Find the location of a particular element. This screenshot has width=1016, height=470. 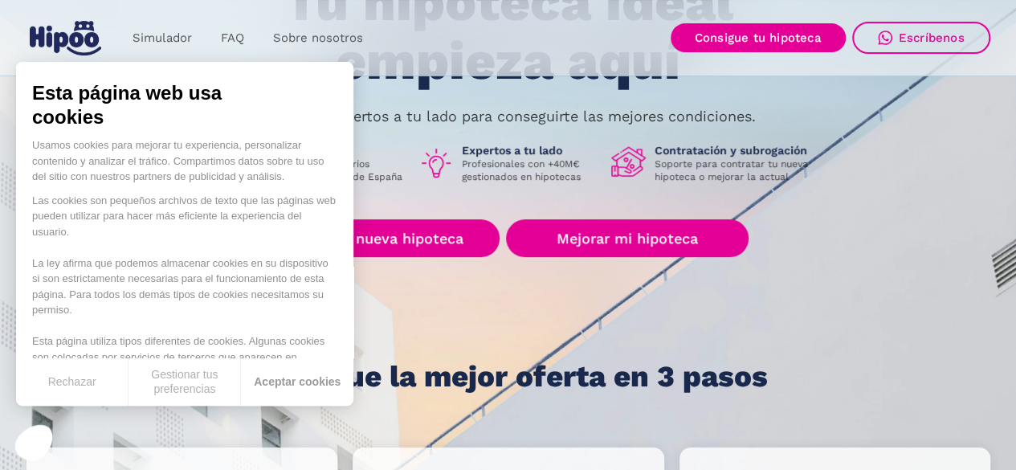

a: Buscar nueva hipoteca is located at coordinates (383, 238).